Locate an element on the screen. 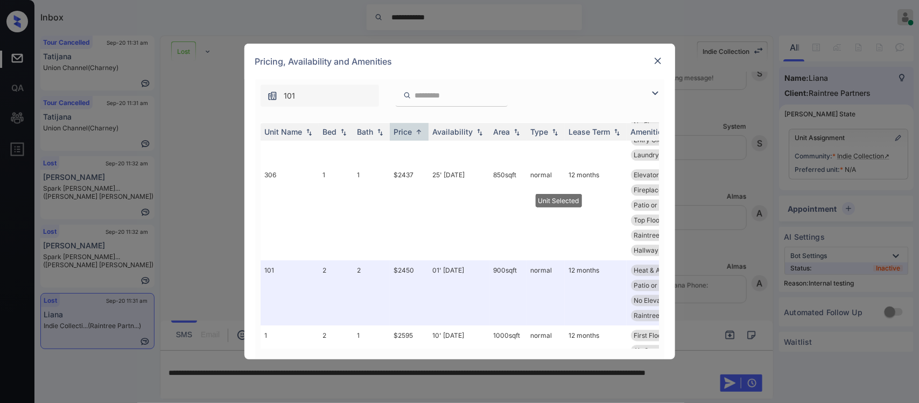 Image resolution: width=919 pixels, height=403 pixels. span: Top Floor is located at coordinates (648, 220).